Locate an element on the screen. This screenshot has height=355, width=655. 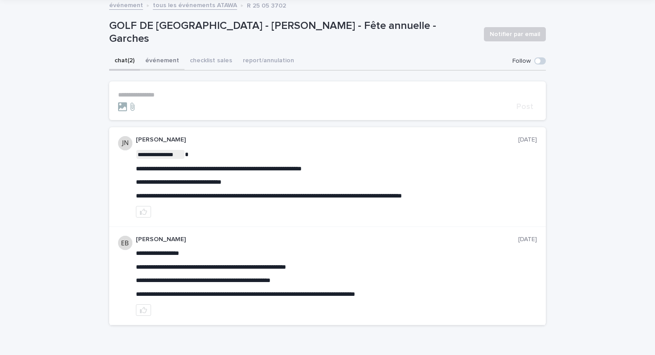
span: Post is located at coordinates (525, 107).